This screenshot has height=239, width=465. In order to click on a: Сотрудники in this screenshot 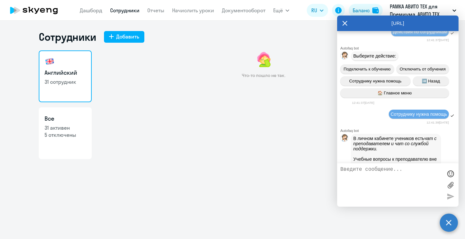, I will do `click(125, 10)`.